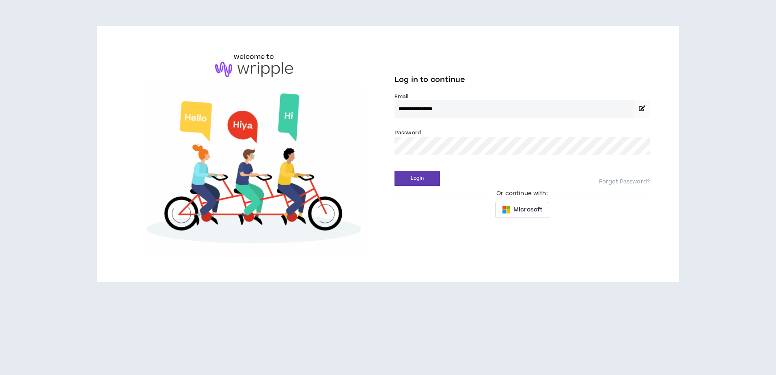  What do you see at coordinates (254, 171) in the screenshot?
I see `img: Welcome to Wripple` at bounding box center [254, 171].